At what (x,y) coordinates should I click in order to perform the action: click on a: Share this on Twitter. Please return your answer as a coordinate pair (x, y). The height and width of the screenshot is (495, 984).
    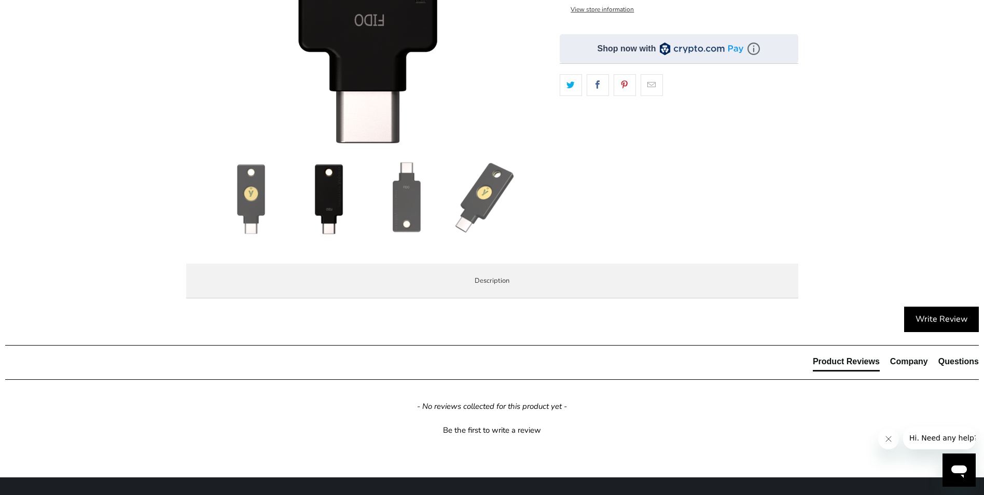
    Looking at the image, I should click on (571, 85).